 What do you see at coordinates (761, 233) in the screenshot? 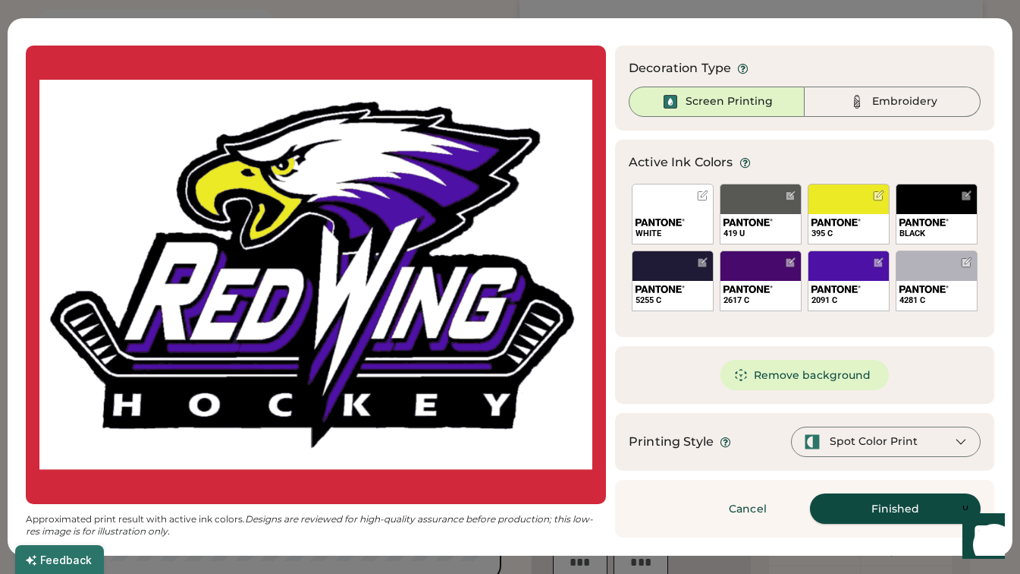
I see `div: 419 U` at bounding box center [761, 233].